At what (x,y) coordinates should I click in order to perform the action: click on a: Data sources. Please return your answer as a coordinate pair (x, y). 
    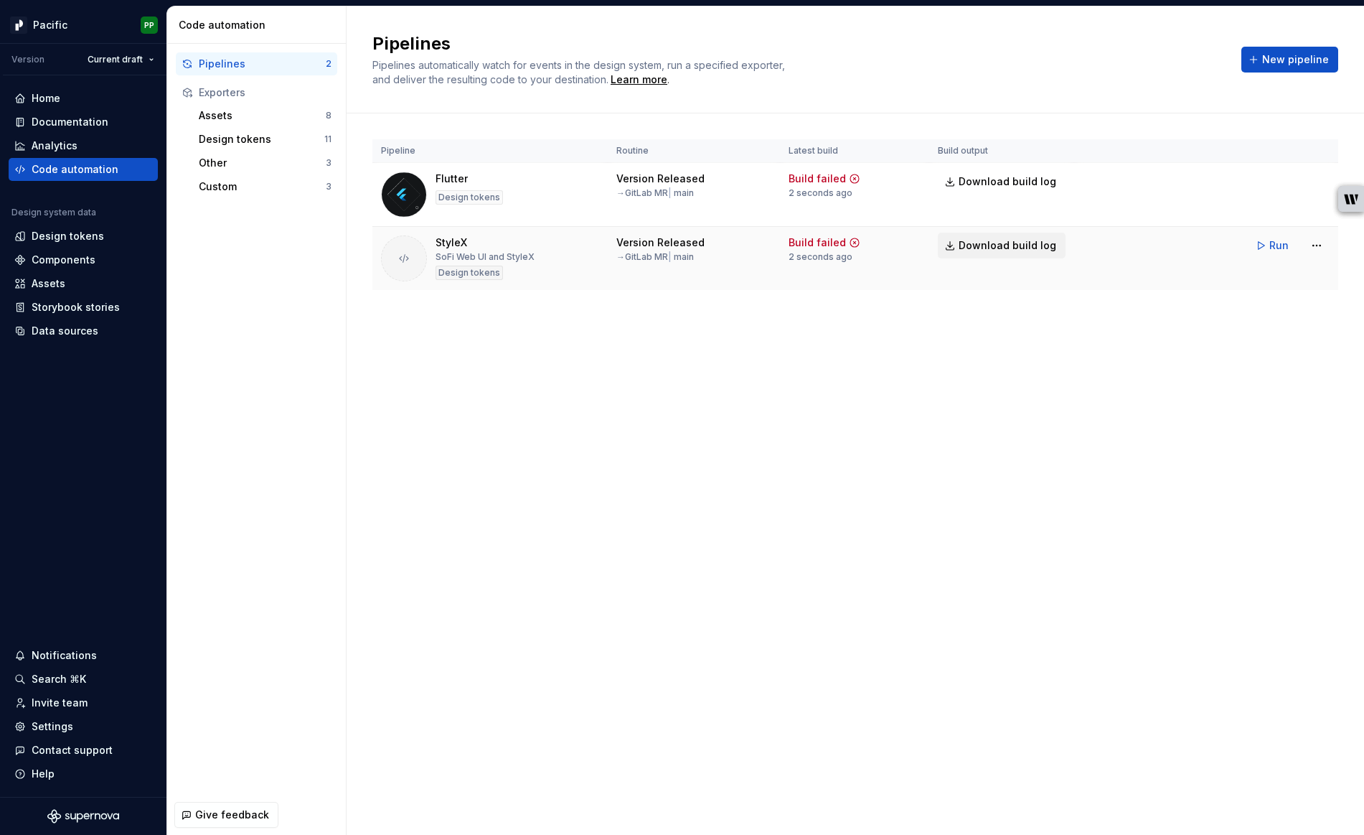
    Looking at the image, I should click on (83, 331).